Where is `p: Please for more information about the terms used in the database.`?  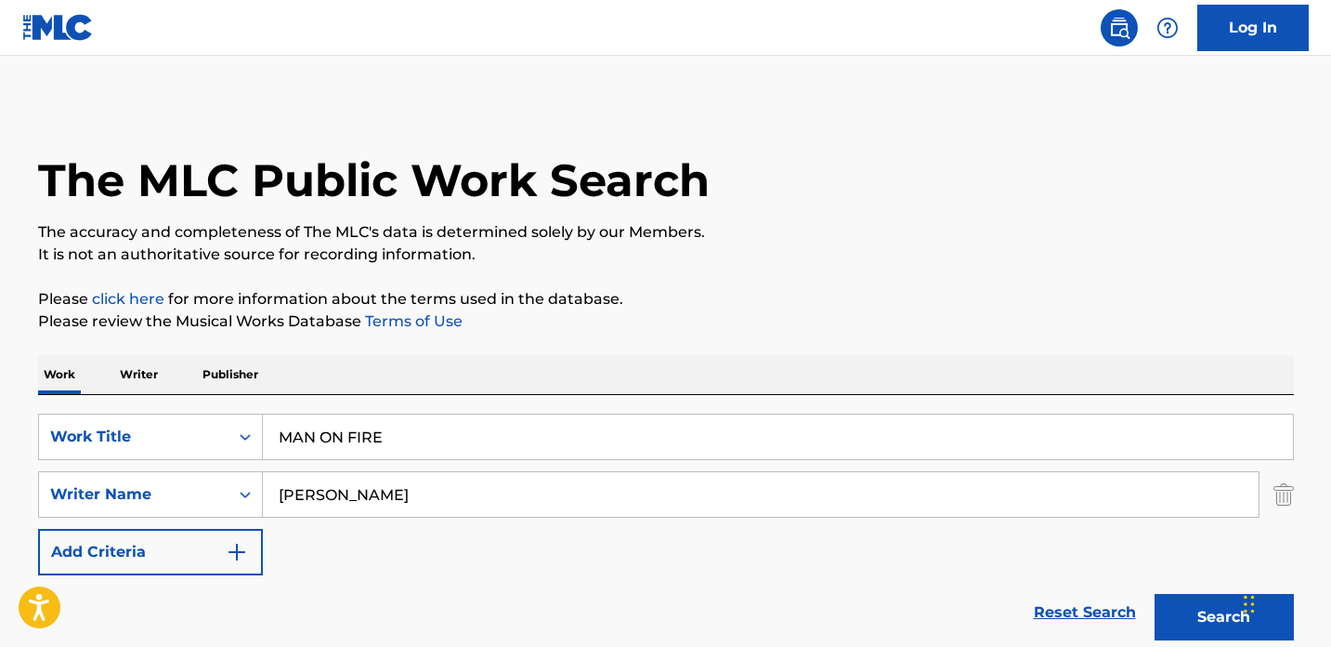 p: Please for more information about the terms used in the database. is located at coordinates (666, 299).